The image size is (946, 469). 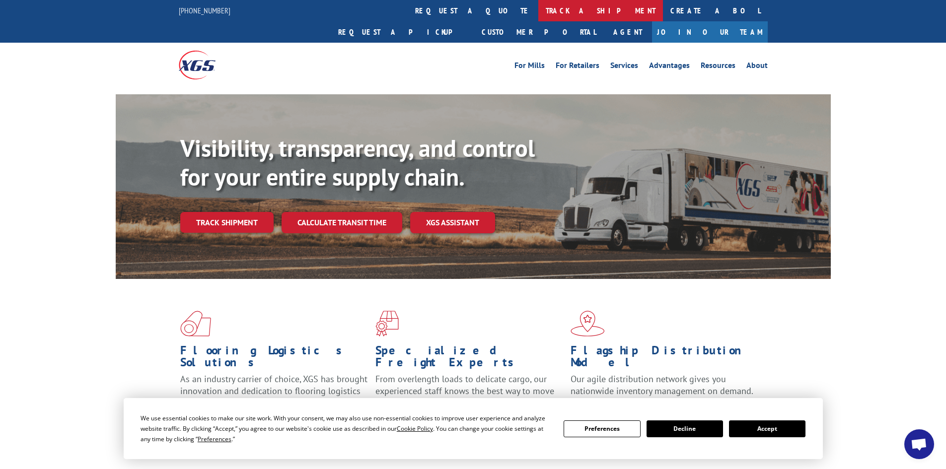 What do you see at coordinates (530, 67) in the screenshot?
I see `a: For Mills` at bounding box center [530, 67].